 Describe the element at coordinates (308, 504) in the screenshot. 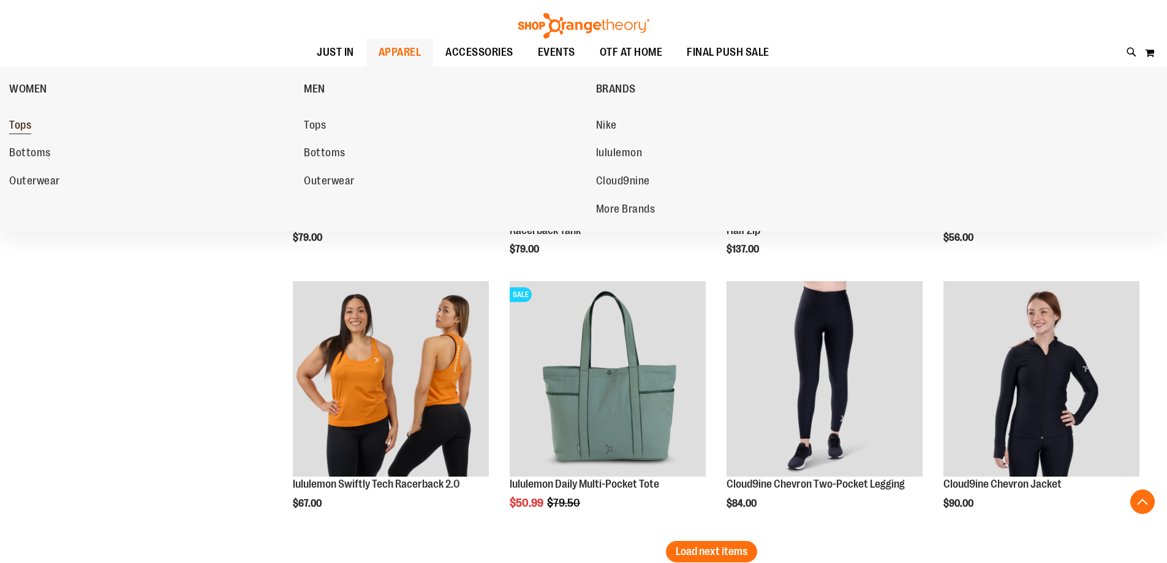

I see `span: $67.00` at that location.